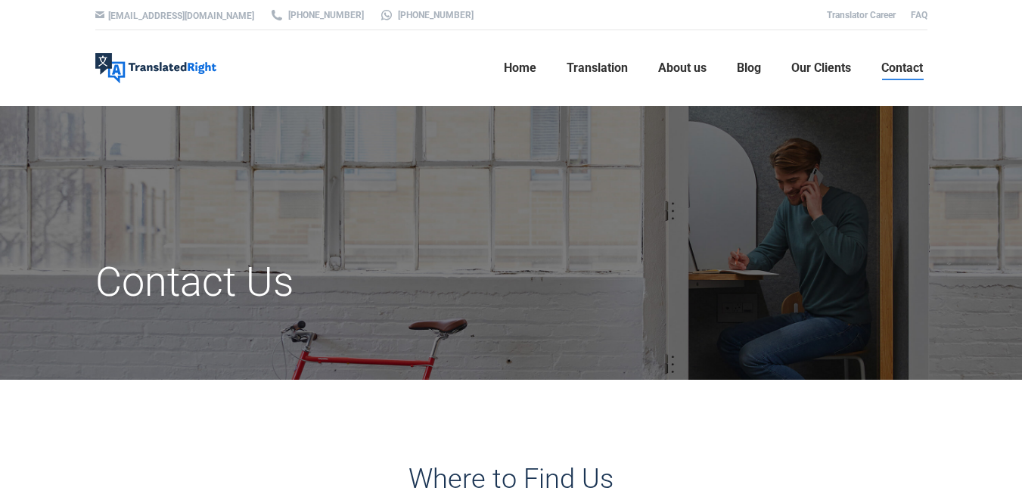  What do you see at coordinates (749, 68) in the screenshot?
I see `span: Blog` at bounding box center [749, 68].